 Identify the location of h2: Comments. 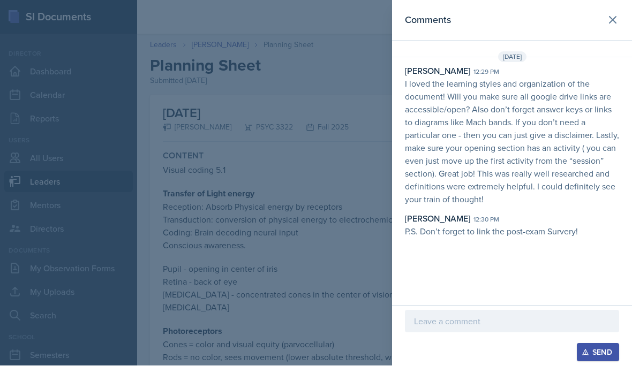
(428, 20).